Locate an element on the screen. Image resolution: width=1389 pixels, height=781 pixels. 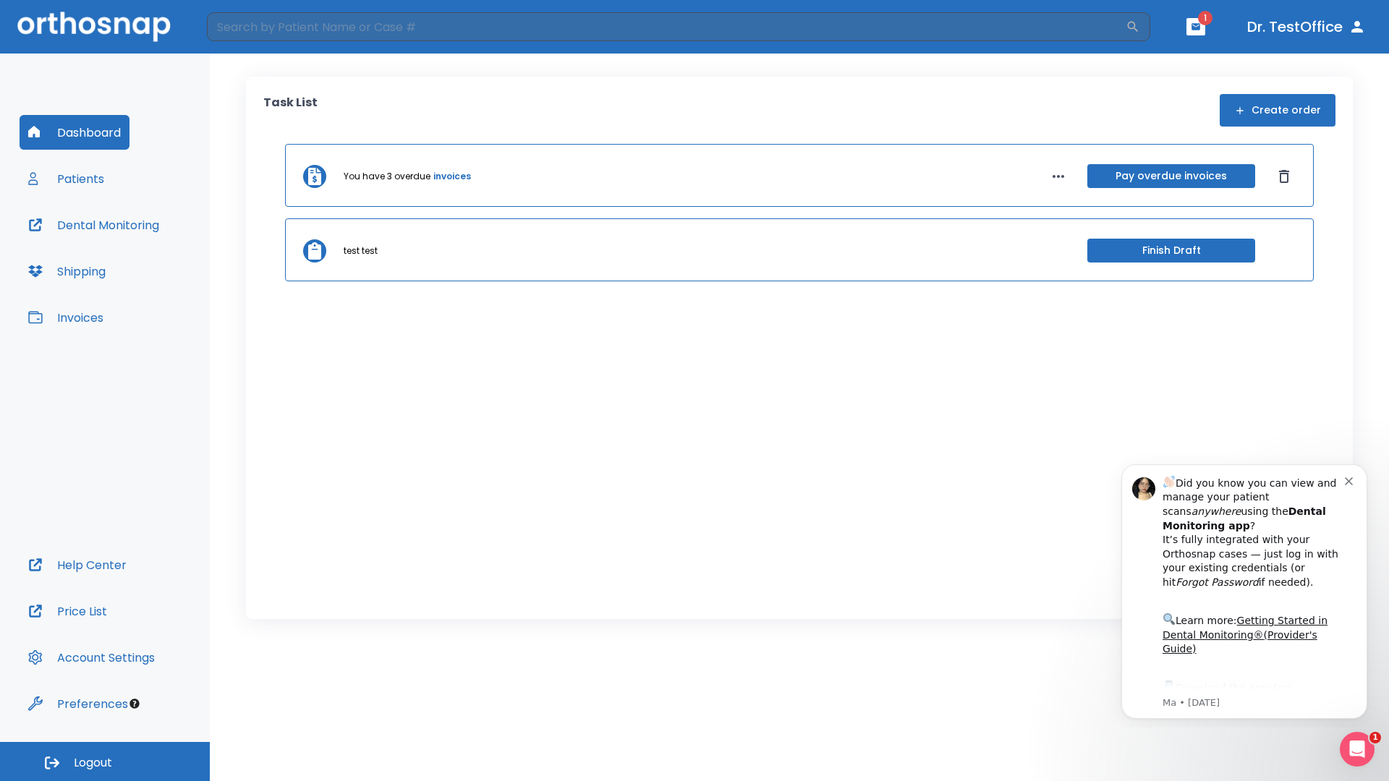
a: invoices is located at coordinates (452, 176).